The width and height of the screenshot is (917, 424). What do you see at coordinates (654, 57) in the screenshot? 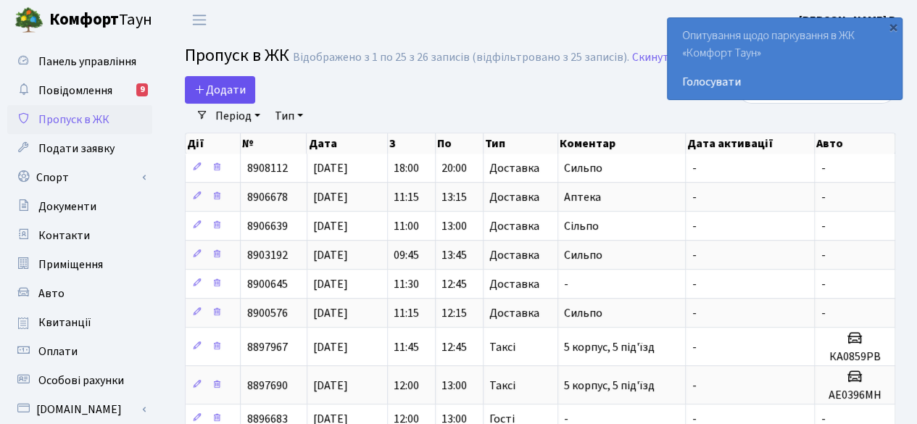
I see `a: Скинути` at bounding box center [654, 57].